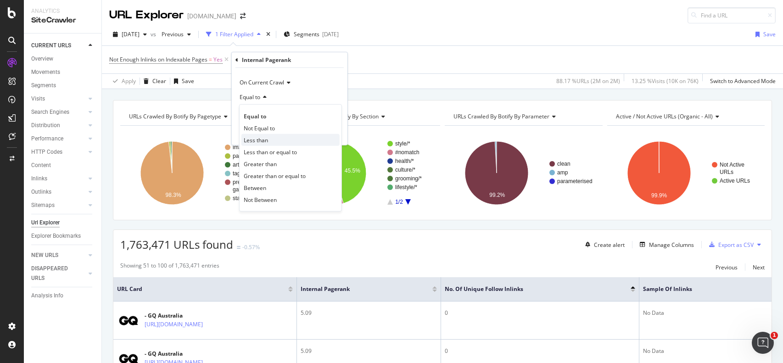 The image size is (783, 363). What do you see at coordinates (255, 116) in the screenshot?
I see `span: Equal to` at bounding box center [255, 116].